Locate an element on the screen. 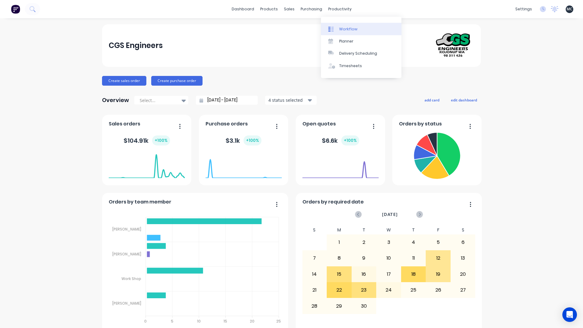  div: 7 is located at coordinates (315, 258).